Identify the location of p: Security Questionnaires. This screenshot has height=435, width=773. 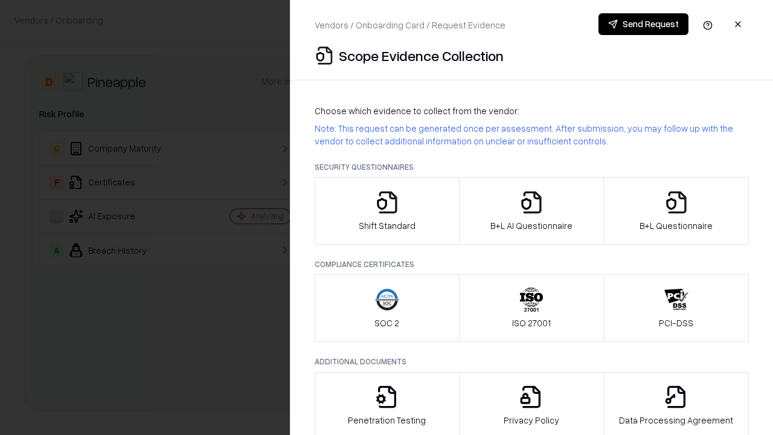
(532, 167).